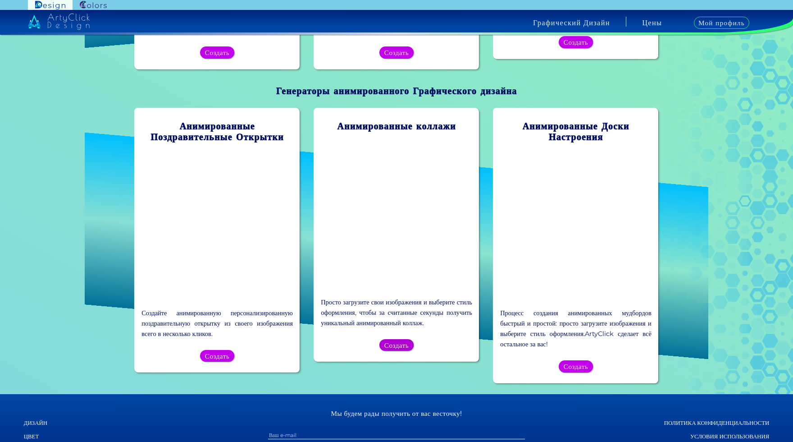  Describe the element at coordinates (397, 91) in the screenshot. I see `ya-tr-span: Генераторы анимированного Графического дизайна` at that location.